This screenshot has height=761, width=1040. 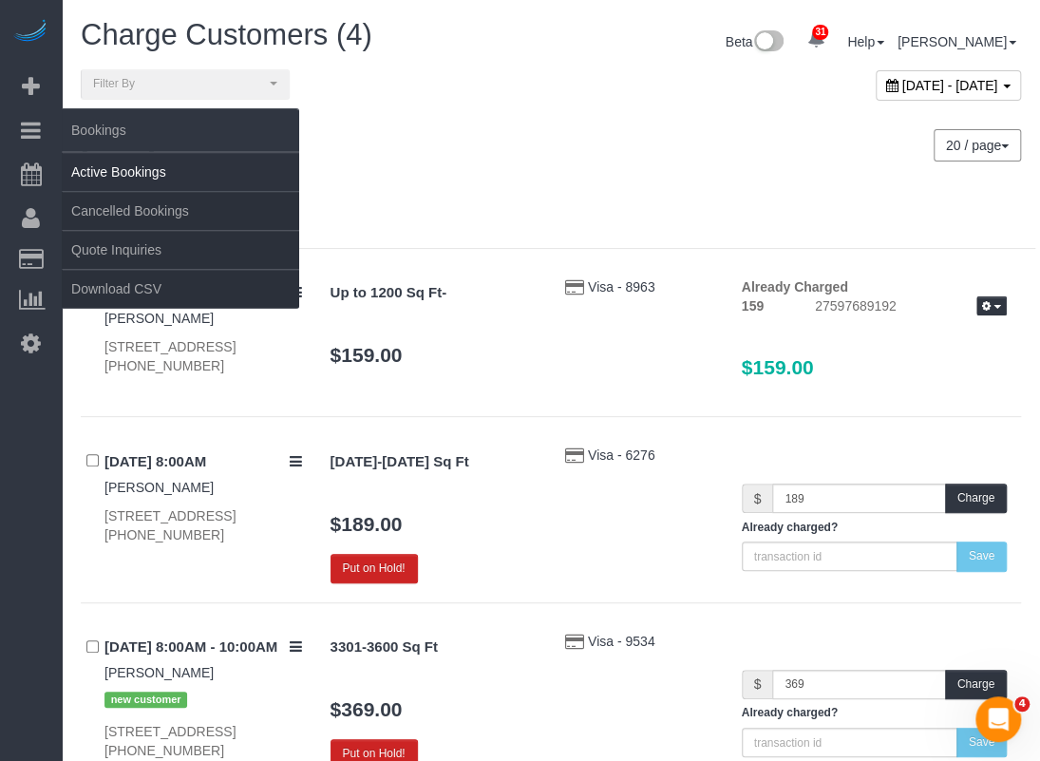 What do you see at coordinates (434, 647) in the screenshot?
I see `h4: 3301-3600 Sq Ft` at bounding box center [434, 647].